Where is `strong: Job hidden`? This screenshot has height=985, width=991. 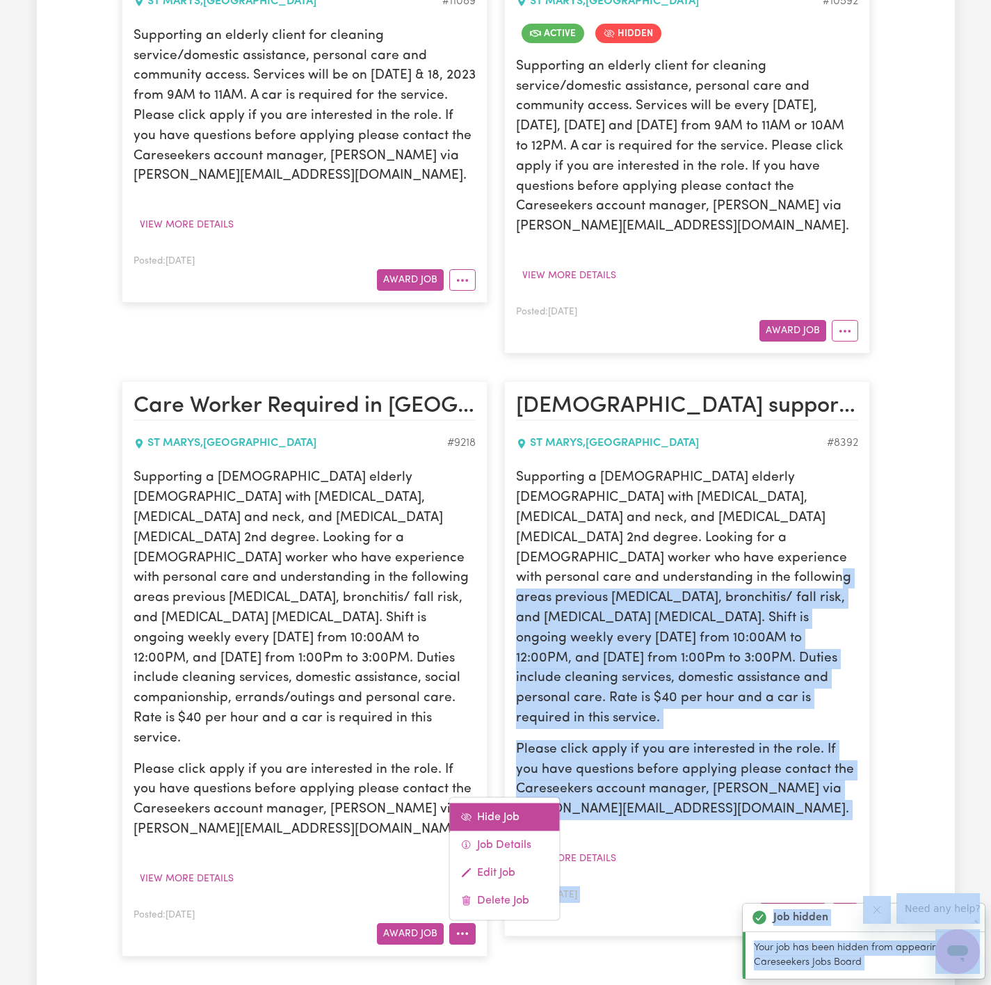 strong: Job hidden is located at coordinates (801, 917).